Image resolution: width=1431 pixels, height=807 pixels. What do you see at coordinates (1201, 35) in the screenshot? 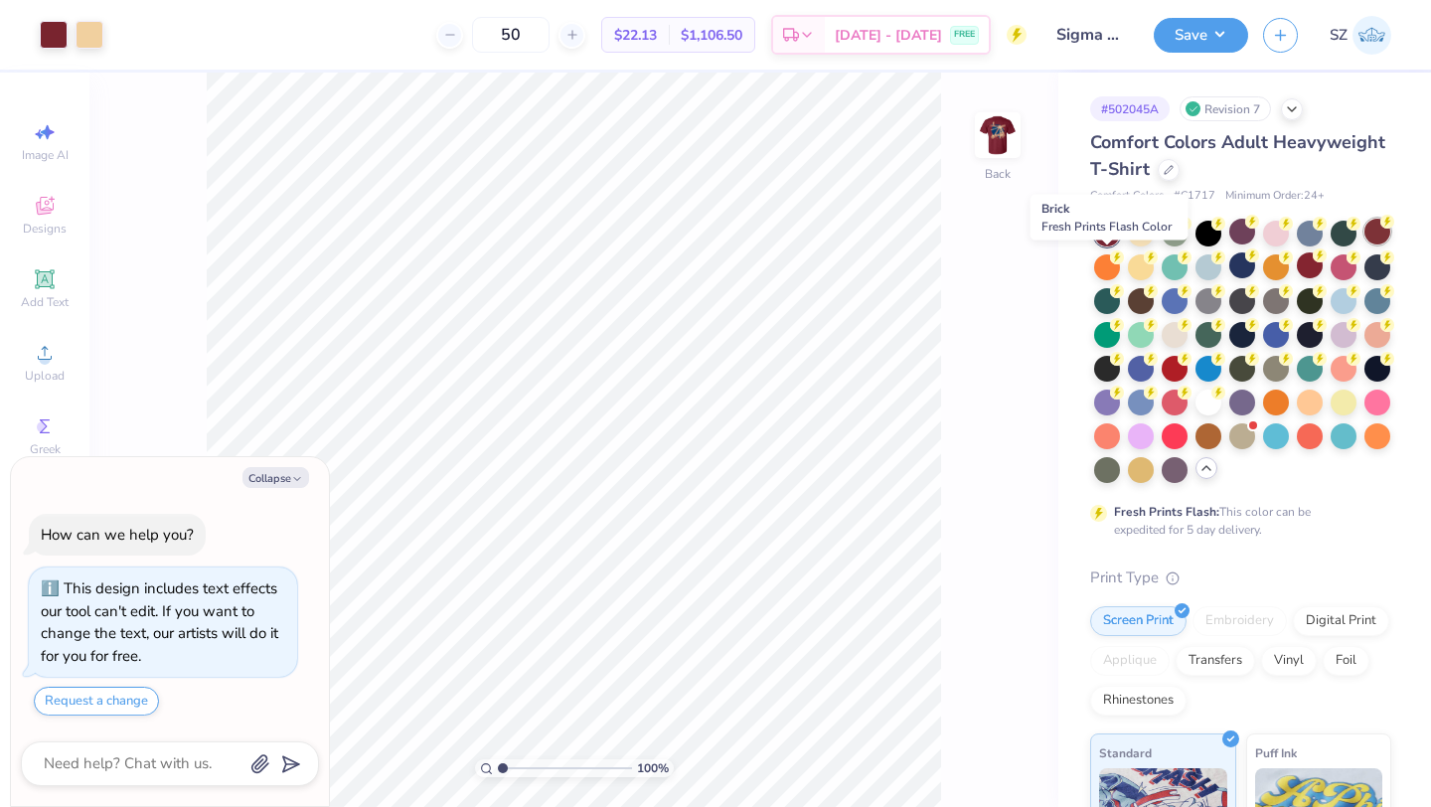
I see `button: Save` at bounding box center [1201, 35].